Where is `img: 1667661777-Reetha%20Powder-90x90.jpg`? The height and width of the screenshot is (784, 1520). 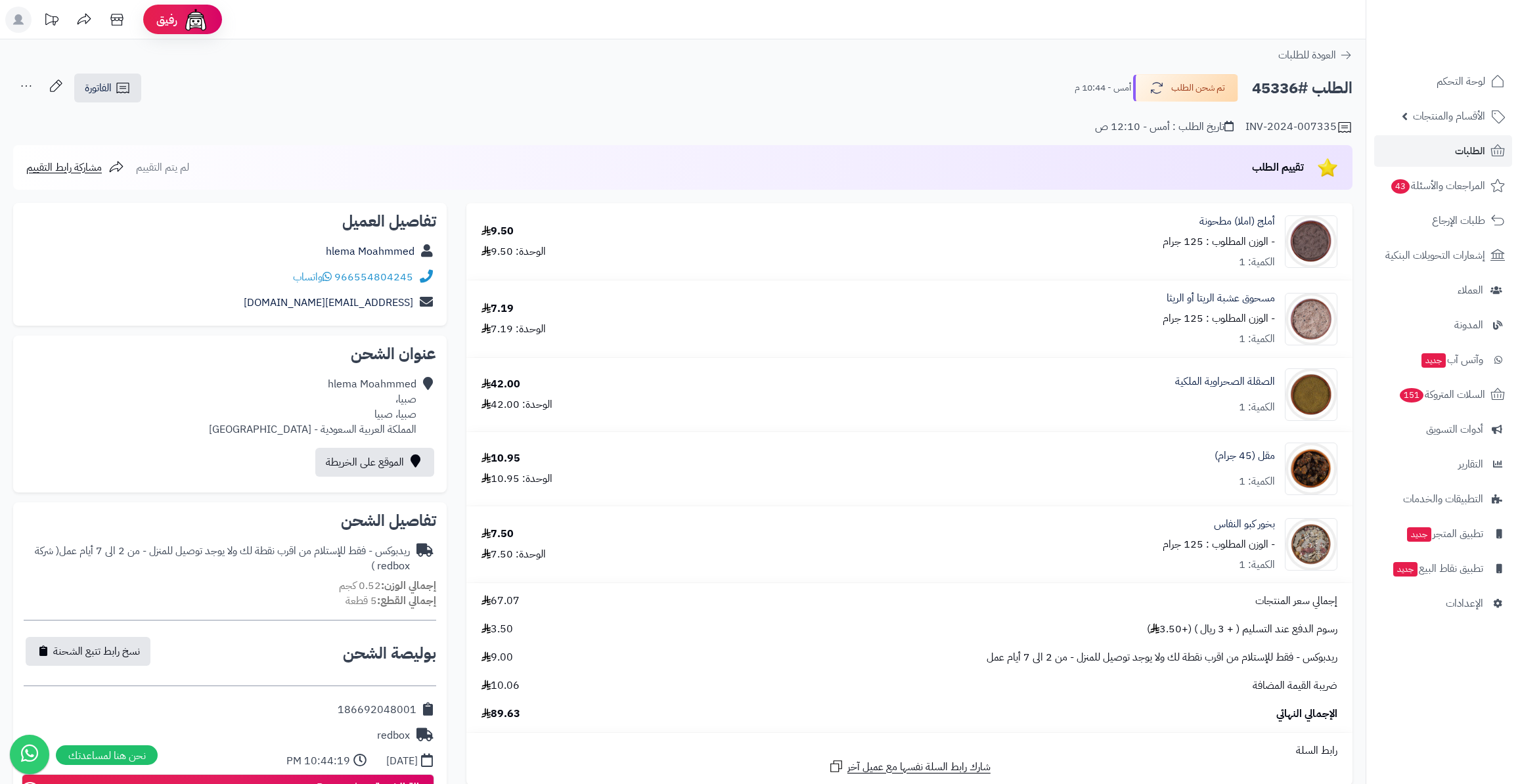
img: 1667661777-Reetha%20Powder-90x90.jpg is located at coordinates (1311, 319).